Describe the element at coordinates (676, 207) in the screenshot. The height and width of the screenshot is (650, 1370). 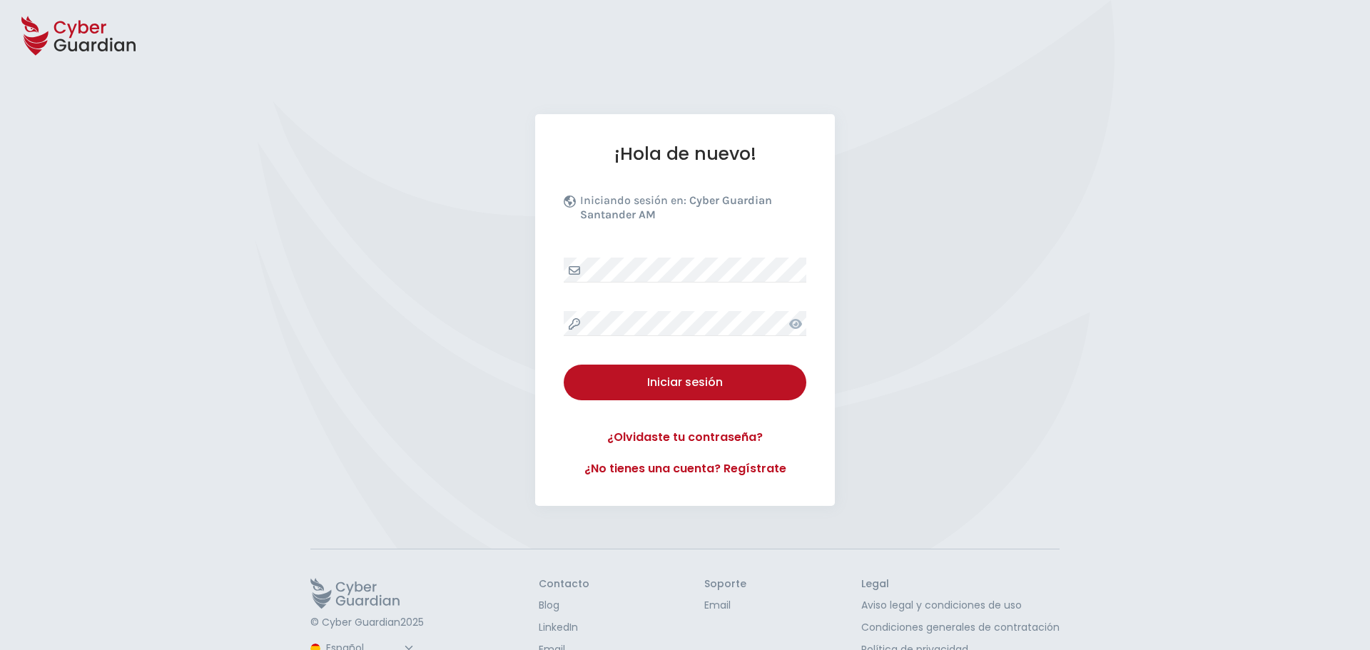
I see `b: Cyber Guardian Santander AM` at that location.